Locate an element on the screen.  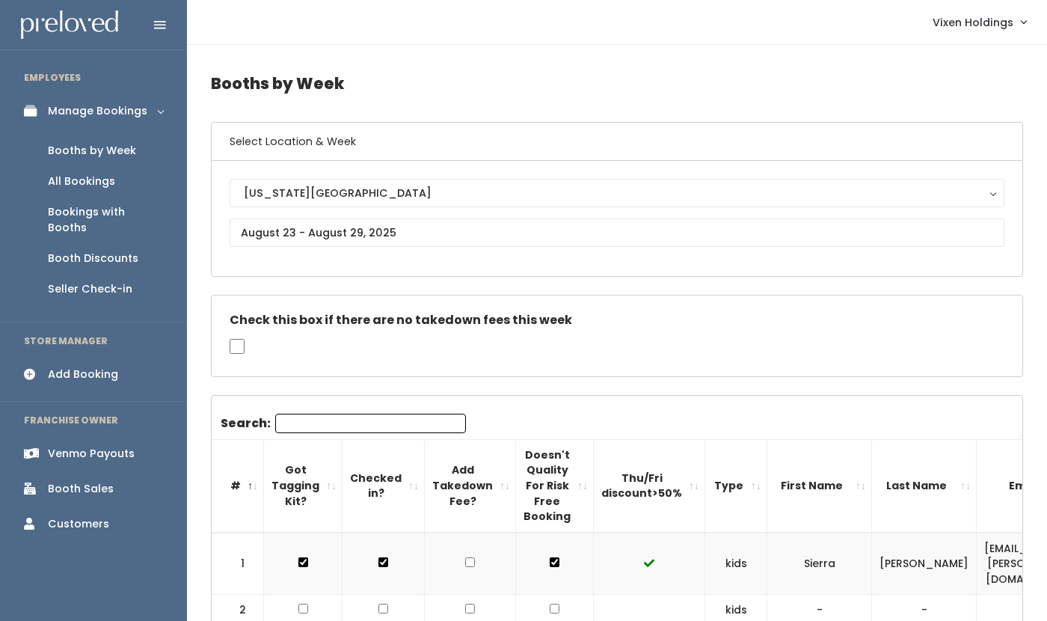
label: Search: is located at coordinates (343, 423).